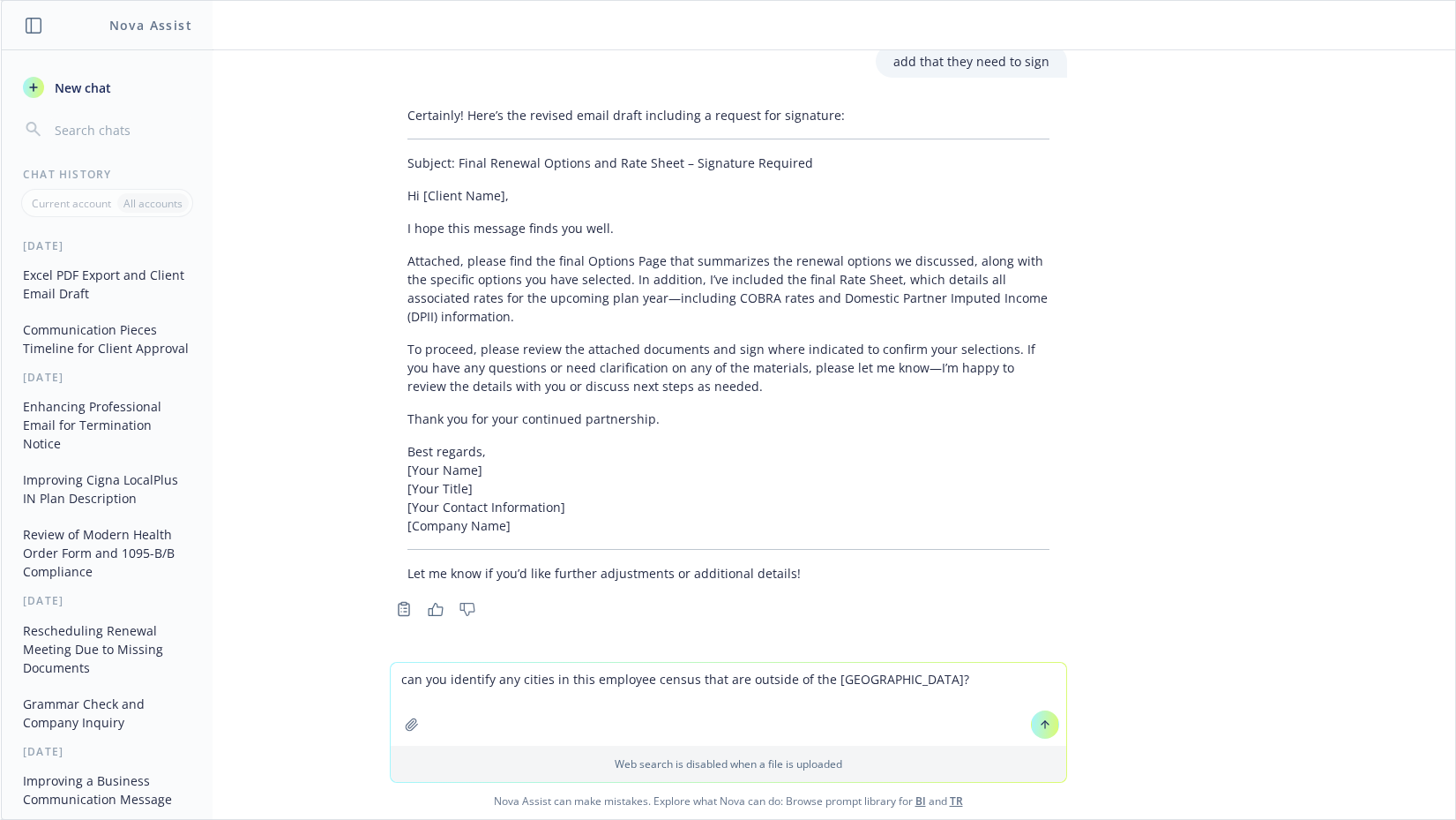 The height and width of the screenshot is (820, 1456). What do you see at coordinates (729, 367) in the screenshot?
I see `p: To proceed, please review the attached documents and sign where indicated to confirm your selecti...` at bounding box center [729, 367].